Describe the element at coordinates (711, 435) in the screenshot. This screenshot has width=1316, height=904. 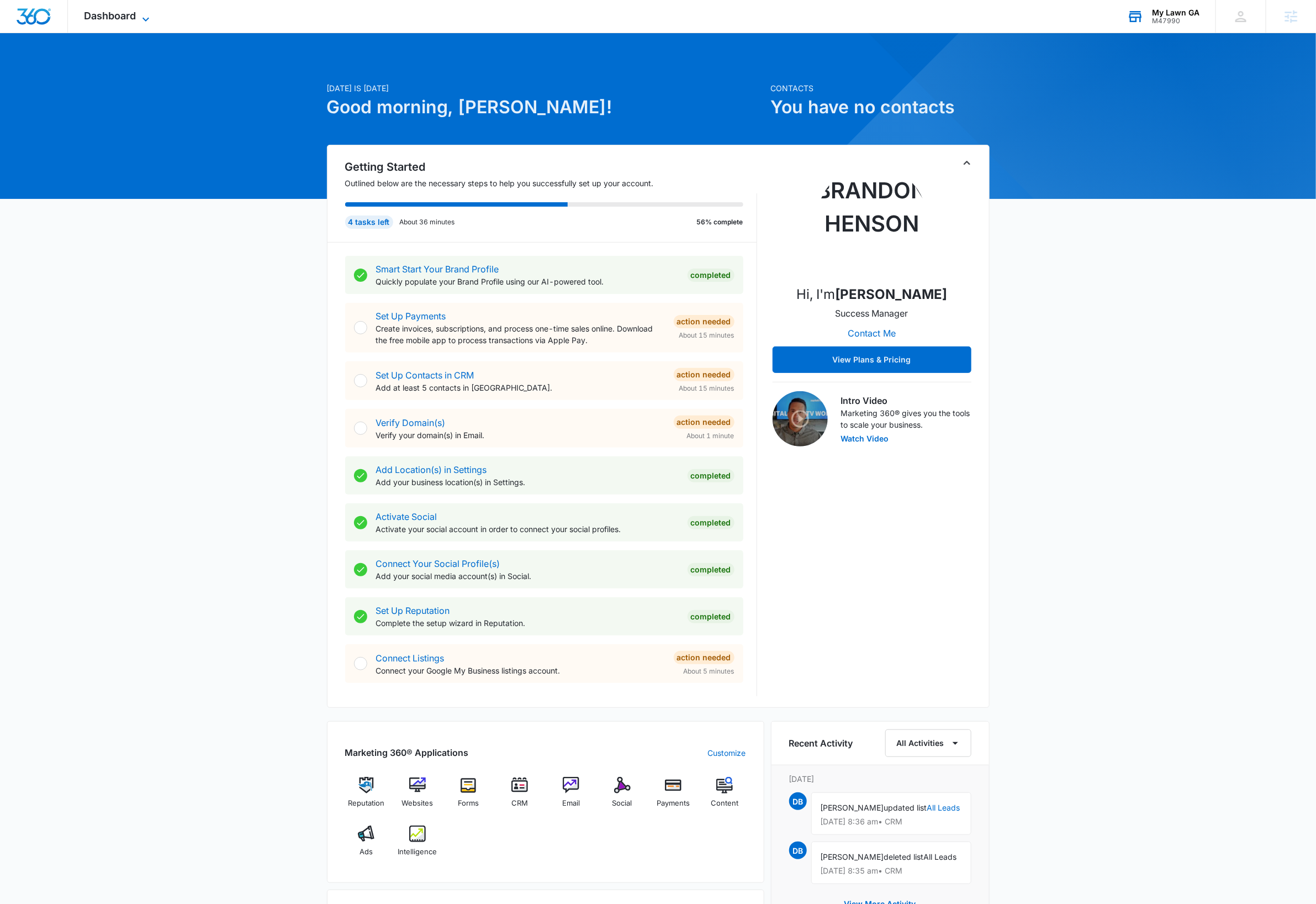
I see `span: About 1 minute` at that location.